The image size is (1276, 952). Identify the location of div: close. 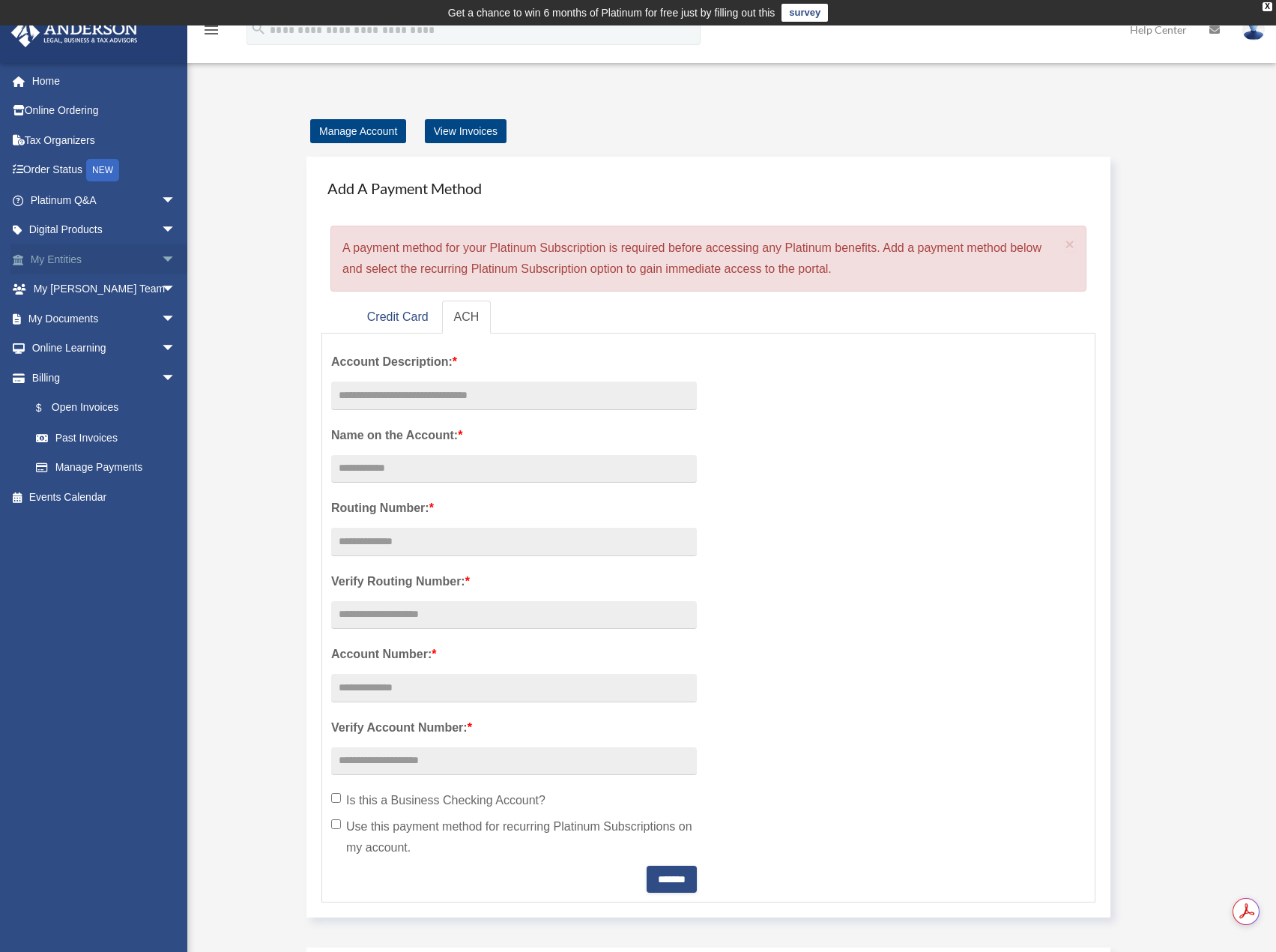
(1268, 7).